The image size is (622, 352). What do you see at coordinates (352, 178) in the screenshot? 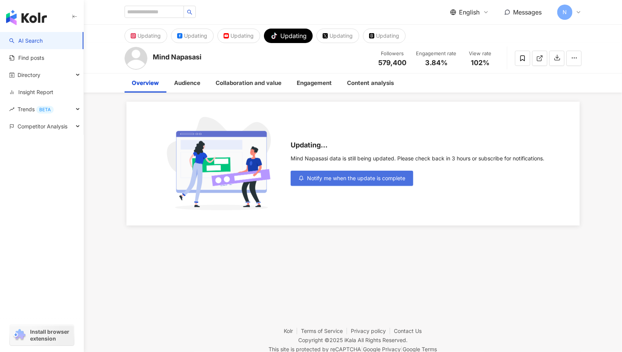
I see `button: Notify me when the update is complete` at bounding box center [352, 178].